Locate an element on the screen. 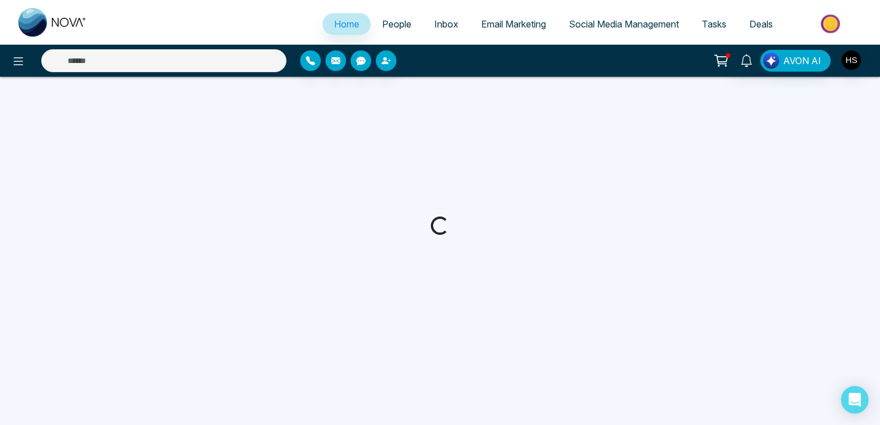  img: Lead Flow is located at coordinates (771, 61).